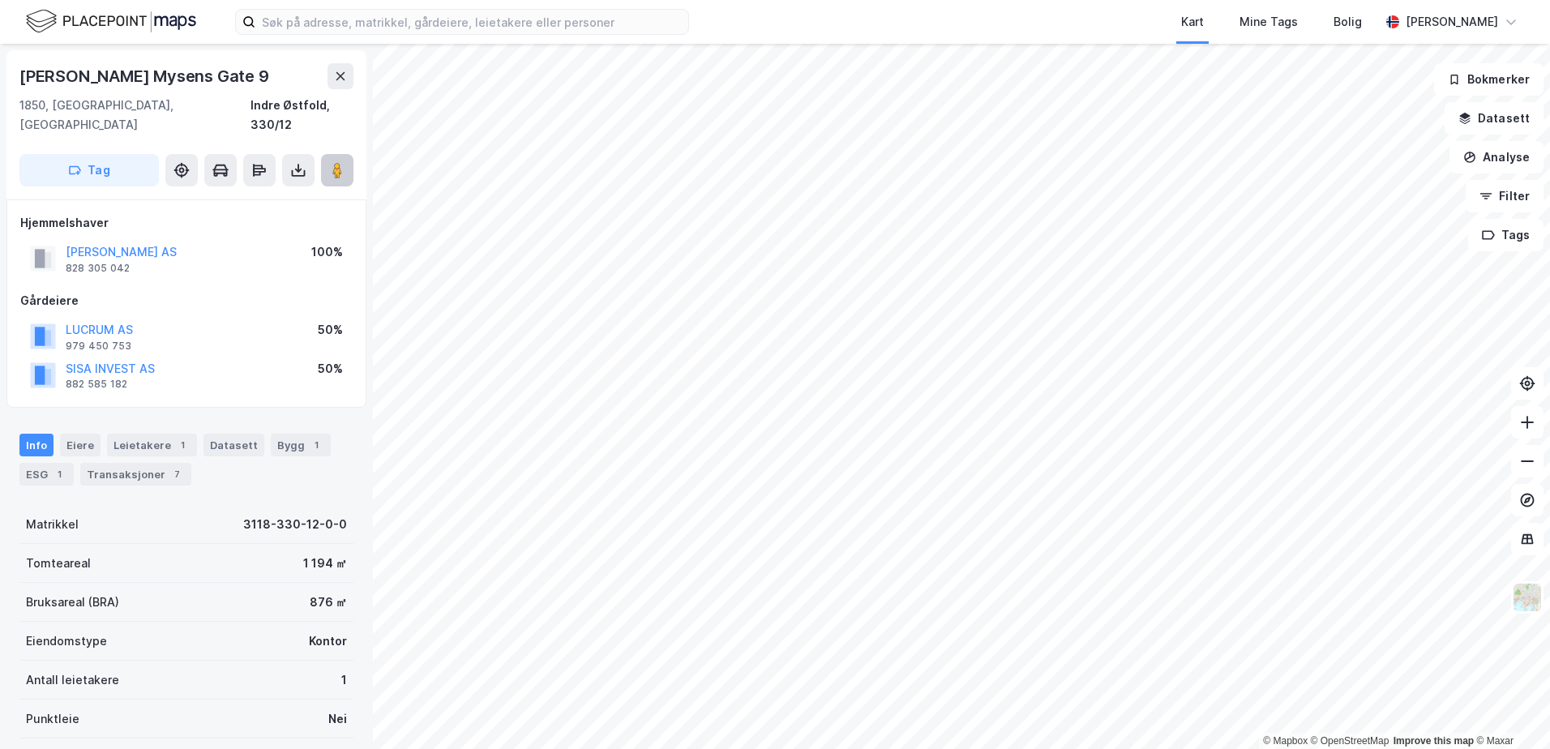 The width and height of the screenshot is (1550, 749). What do you see at coordinates (1497, 157) in the screenshot?
I see `button: Analyse` at bounding box center [1497, 157].